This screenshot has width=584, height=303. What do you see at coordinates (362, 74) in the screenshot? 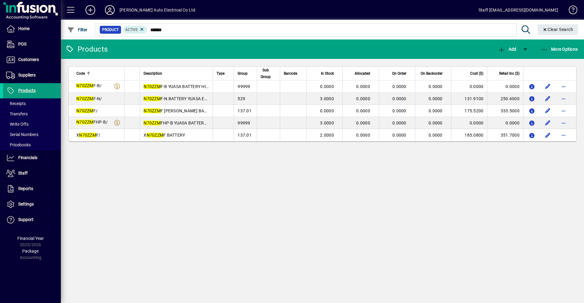
I see `span: Allocated` at bounding box center [362, 74].